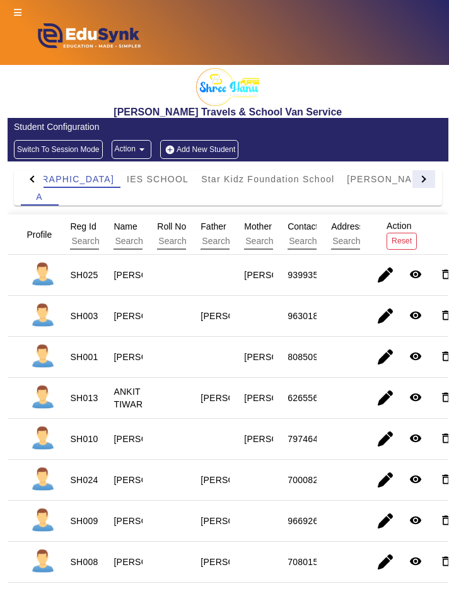 The height and width of the screenshot is (613, 449). I want to click on button: Reset, so click(402, 241).